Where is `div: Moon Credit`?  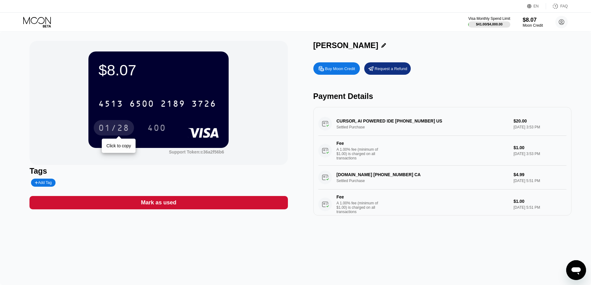 div: Moon Credit is located at coordinates (532, 25).